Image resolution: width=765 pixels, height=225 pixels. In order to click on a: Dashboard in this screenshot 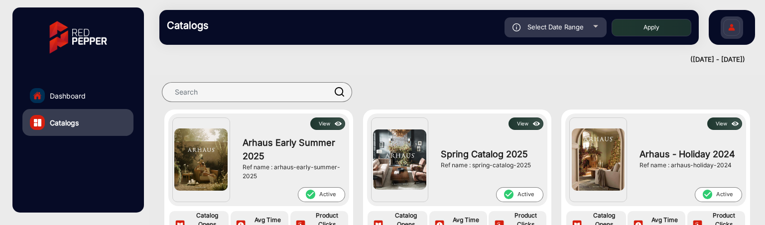, I will do `click(78, 96)`.